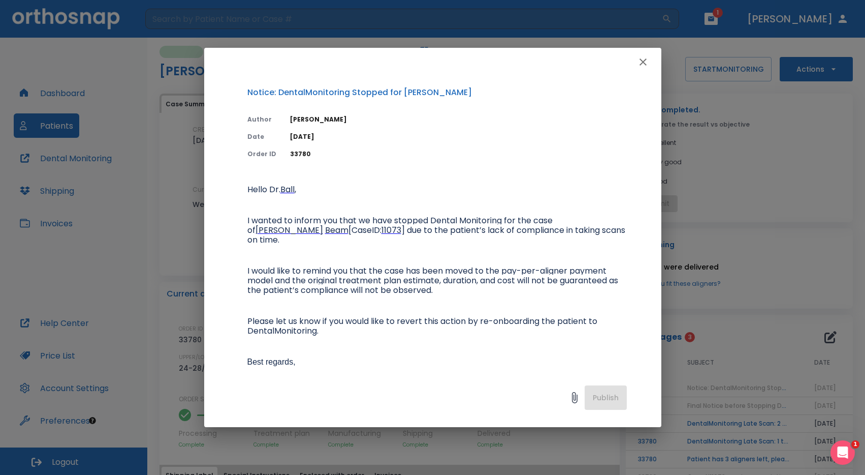 The width and height of the screenshot is (865, 475). I want to click on span: Beam, so click(337, 230).